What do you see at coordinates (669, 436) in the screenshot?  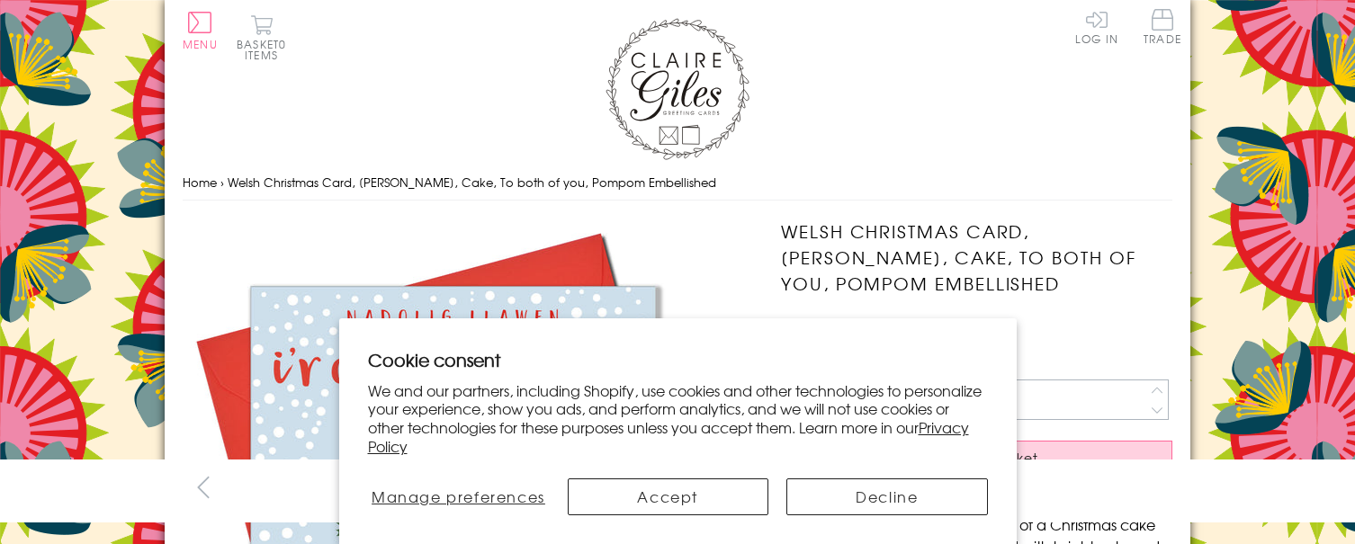 I see `a: Privacy Policy` at bounding box center [669, 436].